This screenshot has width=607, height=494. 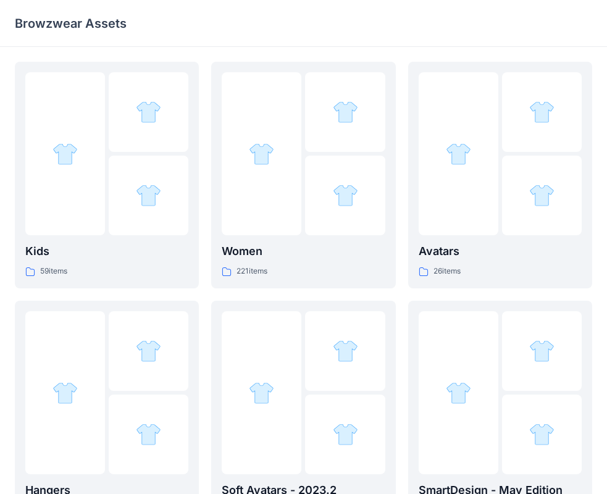 I want to click on a: folder 1folder 2folder 3Kids59items, so click(x=107, y=175).